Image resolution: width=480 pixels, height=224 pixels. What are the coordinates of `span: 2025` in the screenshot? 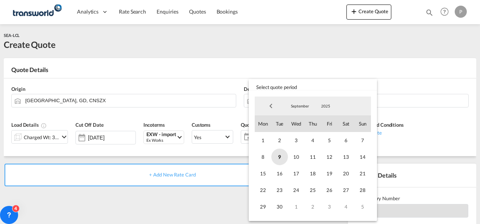 It's located at (326, 106).